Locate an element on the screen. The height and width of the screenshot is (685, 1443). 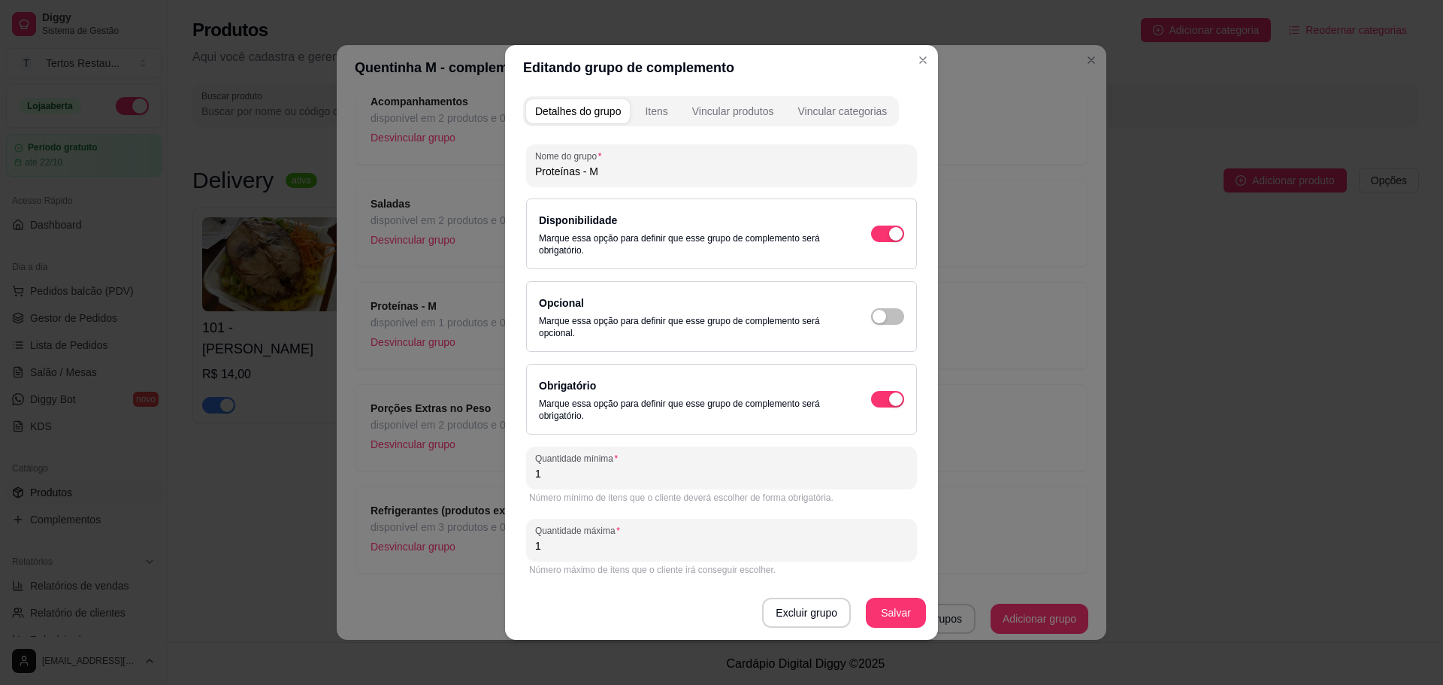
label: Opcional is located at coordinates (561, 303).